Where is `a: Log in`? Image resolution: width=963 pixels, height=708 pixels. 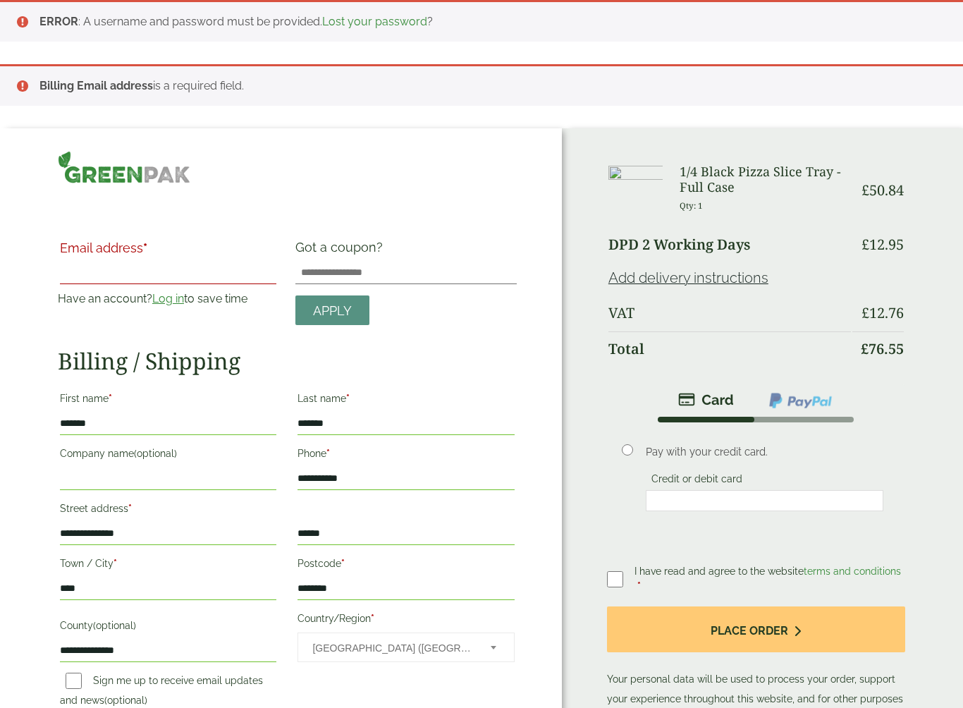
a: Log in is located at coordinates (168, 298).